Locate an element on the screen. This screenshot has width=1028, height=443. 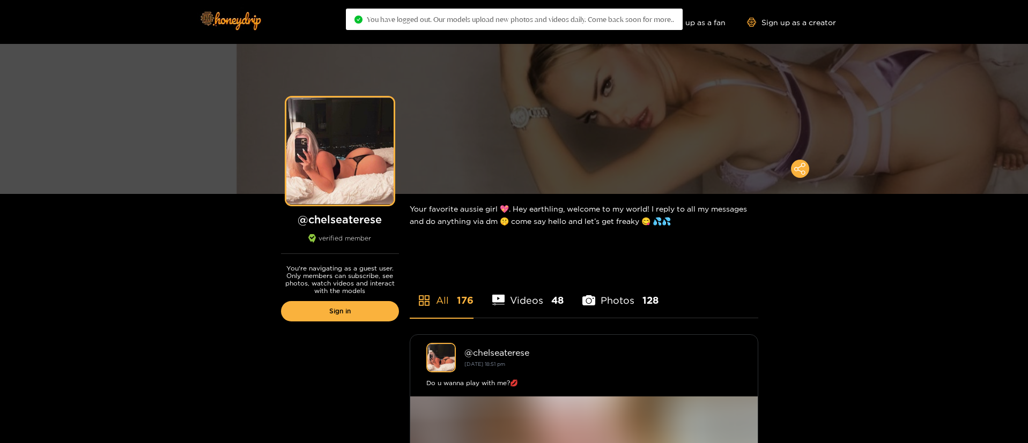
li: All is located at coordinates (441, 294).